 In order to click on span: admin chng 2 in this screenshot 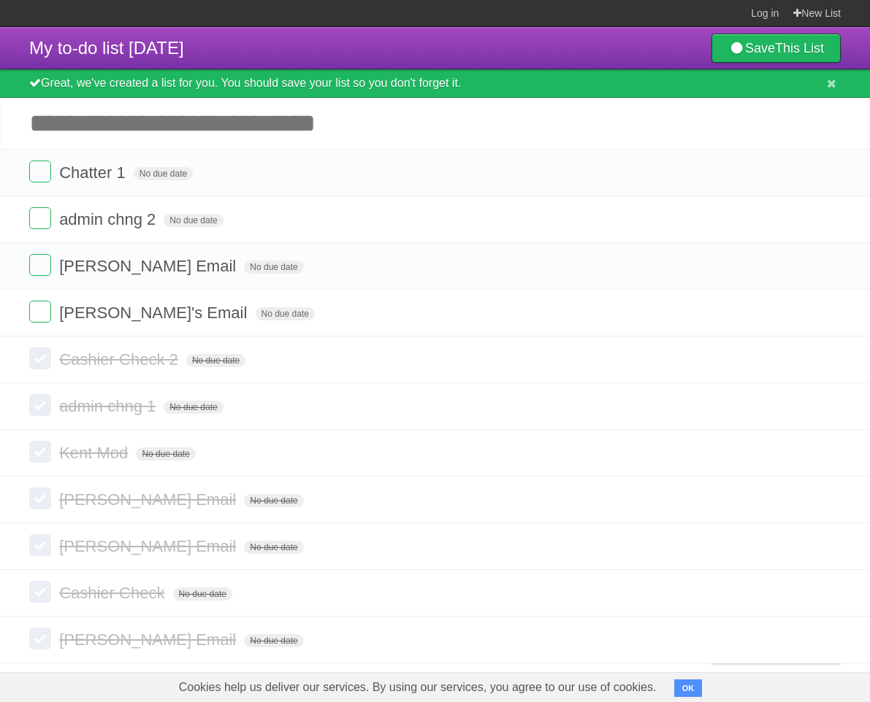, I will do `click(109, 219)`.